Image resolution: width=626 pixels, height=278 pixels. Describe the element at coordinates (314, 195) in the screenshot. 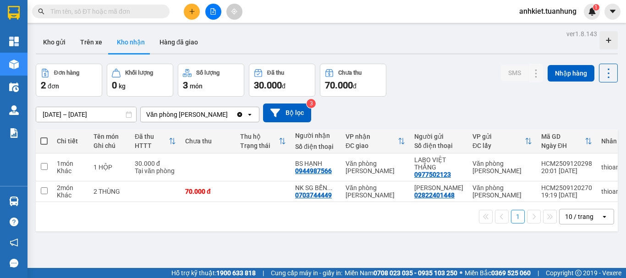

I see `div: 0703744449` at that location.